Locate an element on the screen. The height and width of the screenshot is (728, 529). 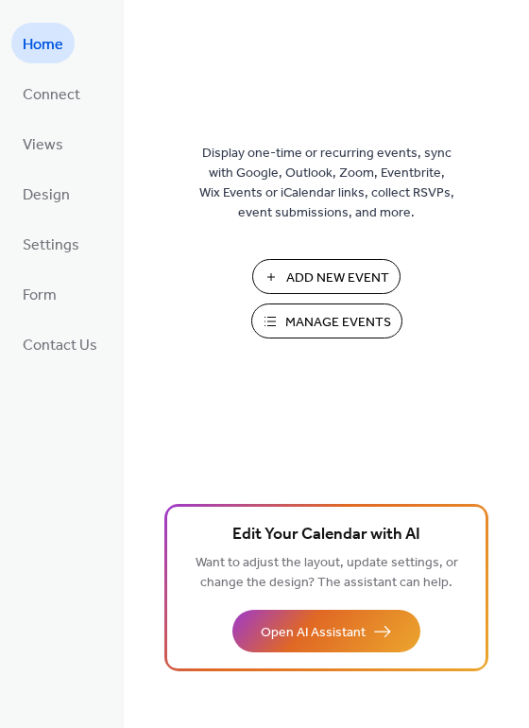
a: Home is located at coordinates (43, 43).